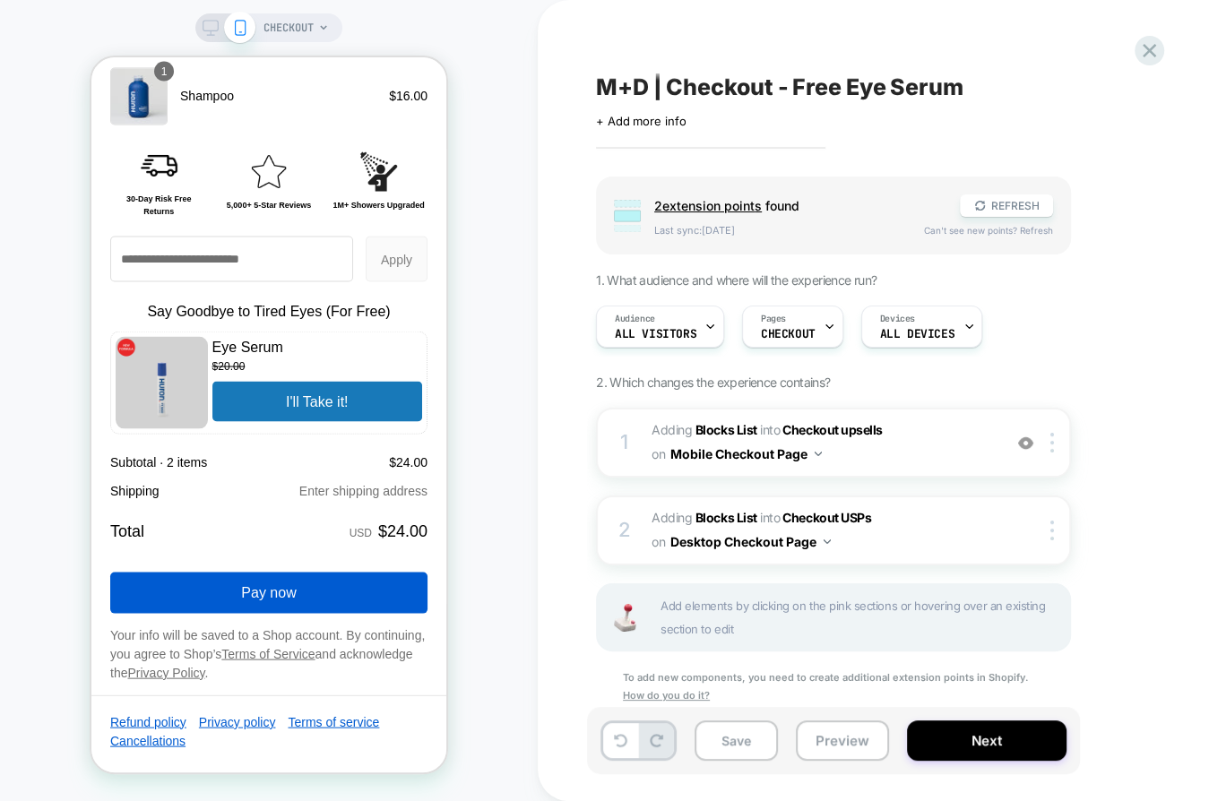 This screenshot has width=1209, height=801. What do you see at coordinates (47, 39) in the screenshot?
I see `img: Blue shampoo bottle labeled 'Huron Shampoo' with 12 fl oz size` at bounding box center [47, 39].